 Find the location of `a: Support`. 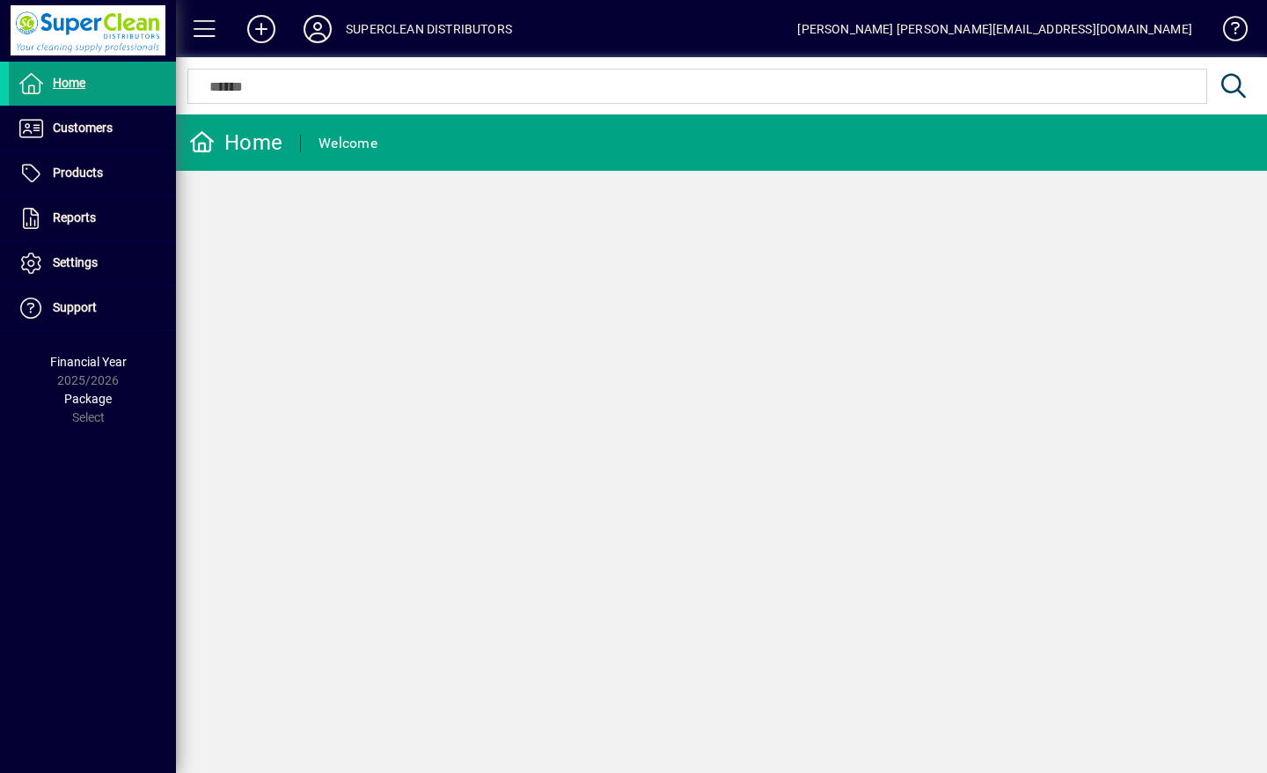

a: Support is located at coordinates (92, 308).